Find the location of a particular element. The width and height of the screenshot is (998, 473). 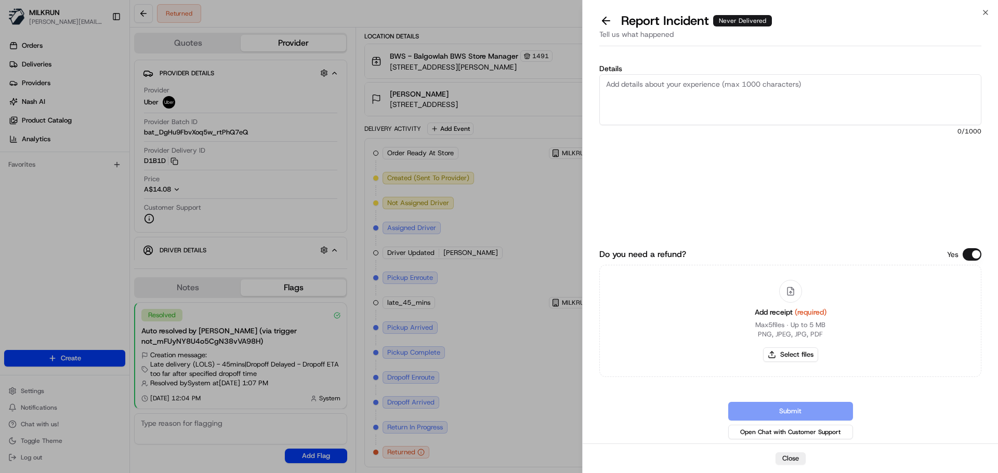

p: Report Incident is located at coordinates (696, 21).